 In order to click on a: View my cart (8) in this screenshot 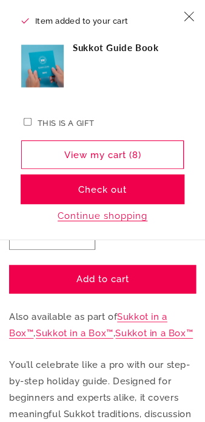, I will do `click(103, 154)`.